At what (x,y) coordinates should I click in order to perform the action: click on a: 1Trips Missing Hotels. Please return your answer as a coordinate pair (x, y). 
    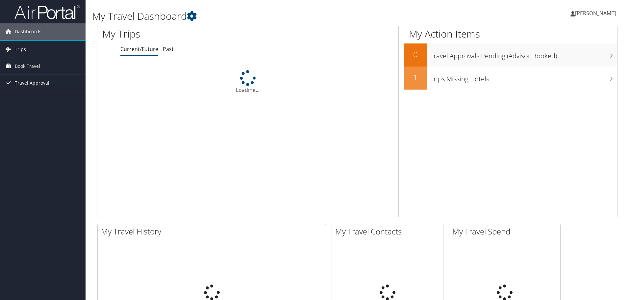
    Looking at the image, I should click on (510, 78).